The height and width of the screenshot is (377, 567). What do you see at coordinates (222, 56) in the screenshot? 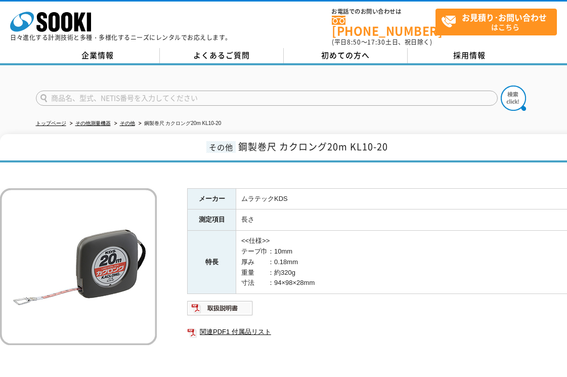
I see `a: よくあるご質問` at bounding box center [222, 56].